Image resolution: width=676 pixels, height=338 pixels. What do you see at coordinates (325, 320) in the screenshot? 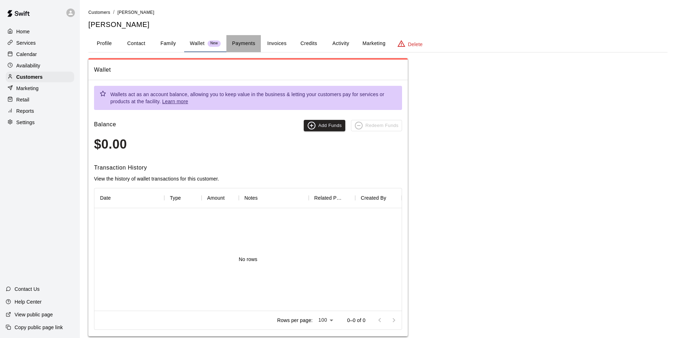
I see `div: 100` at bounding box center [325, 320].